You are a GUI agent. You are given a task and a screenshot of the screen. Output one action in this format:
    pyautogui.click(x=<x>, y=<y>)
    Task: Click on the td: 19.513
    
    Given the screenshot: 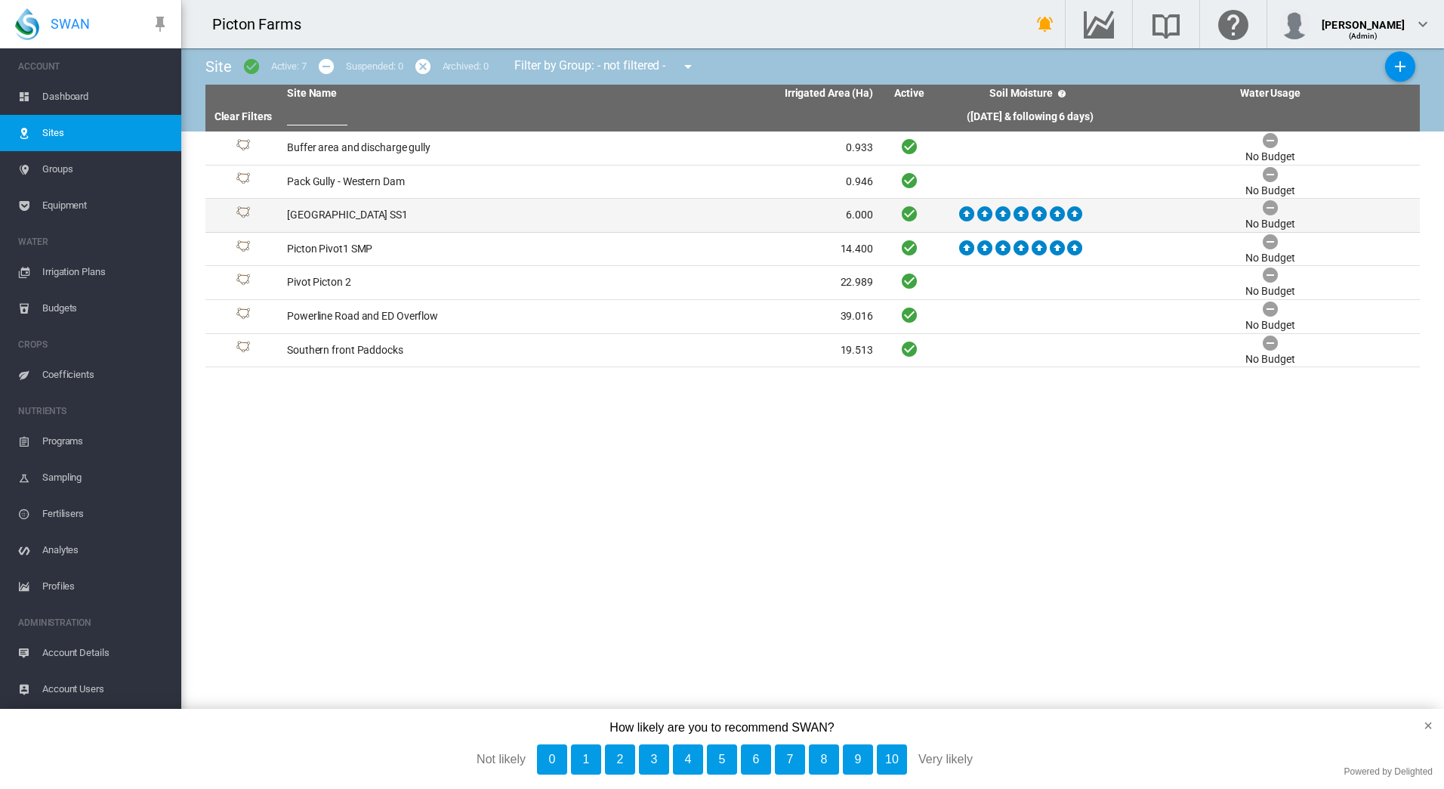 What is the action you would take?
    pyautogui.click(x=730, y=350)
    